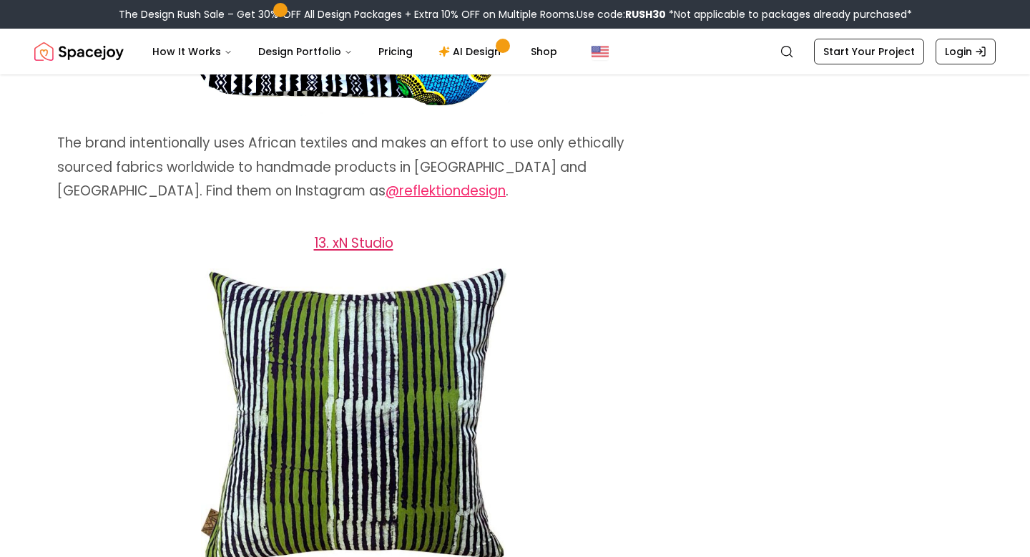 The width and height of the screenshot is (1030, 557). What do you see at coordinates (544, 52) in the screenshot?
I see `a: Shop` at bounding box center [544, 52].